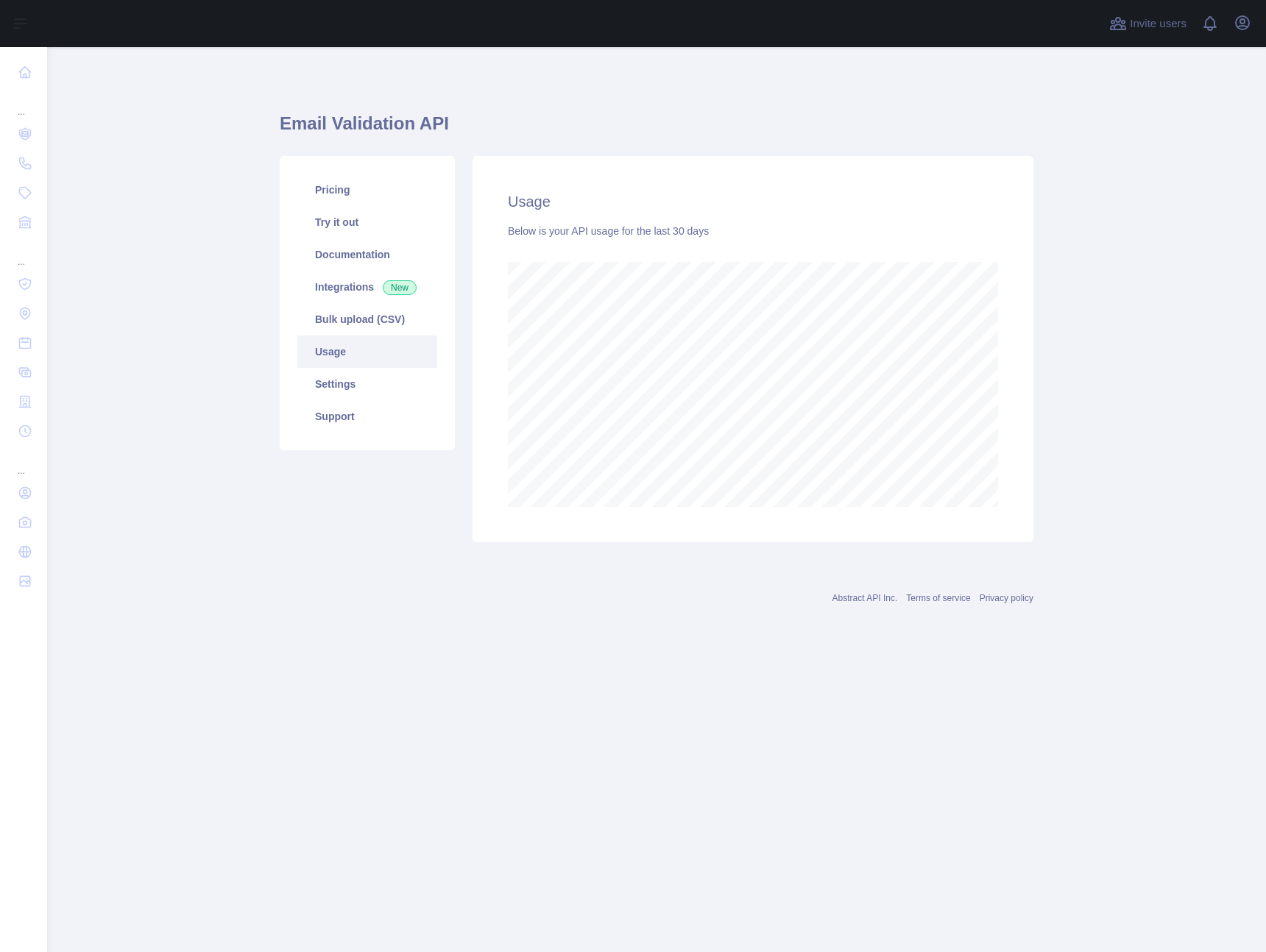 The image size is (1266, 952). What do you see at coordinates (656, 130) in the screenshot?
I see `h1: Email Validation API` at bounding box center [656, 130].